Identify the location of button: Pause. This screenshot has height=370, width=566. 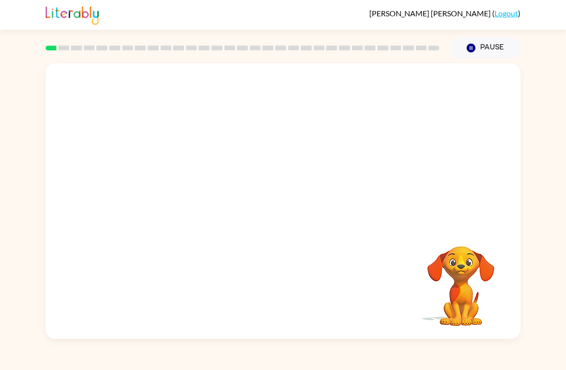
(486, 48).